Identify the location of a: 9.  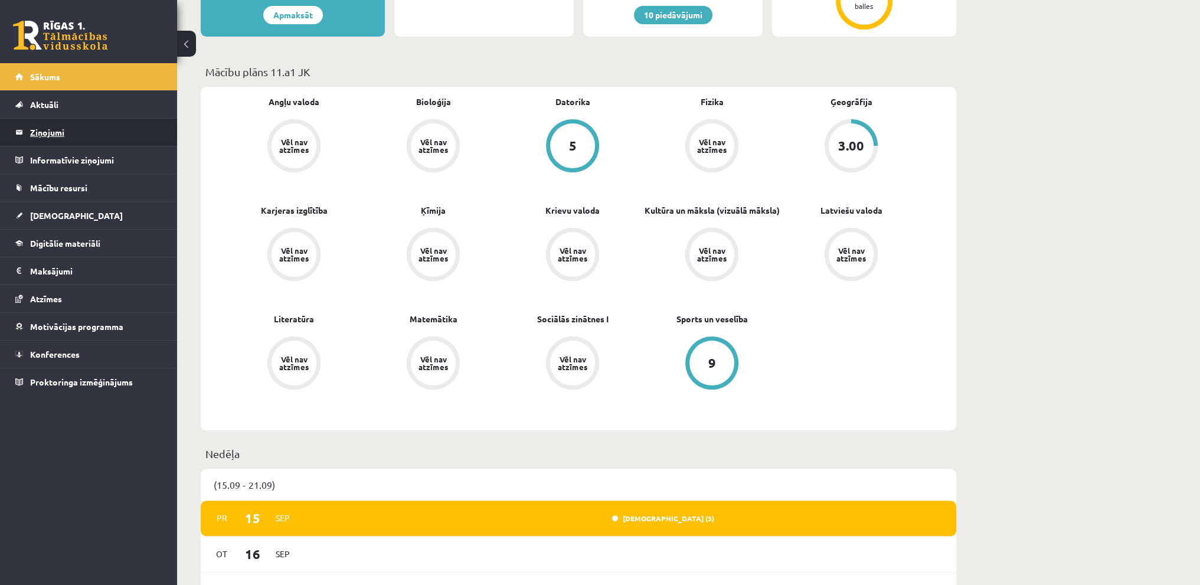
(712, 364).